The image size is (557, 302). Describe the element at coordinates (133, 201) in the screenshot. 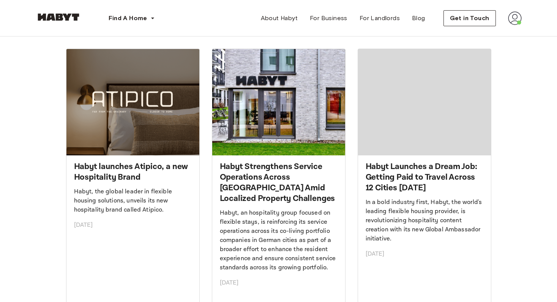

I see `p: Habyt, the global leader in flexible housing solutions, unveils its new hospitality brand called ...` at that location.